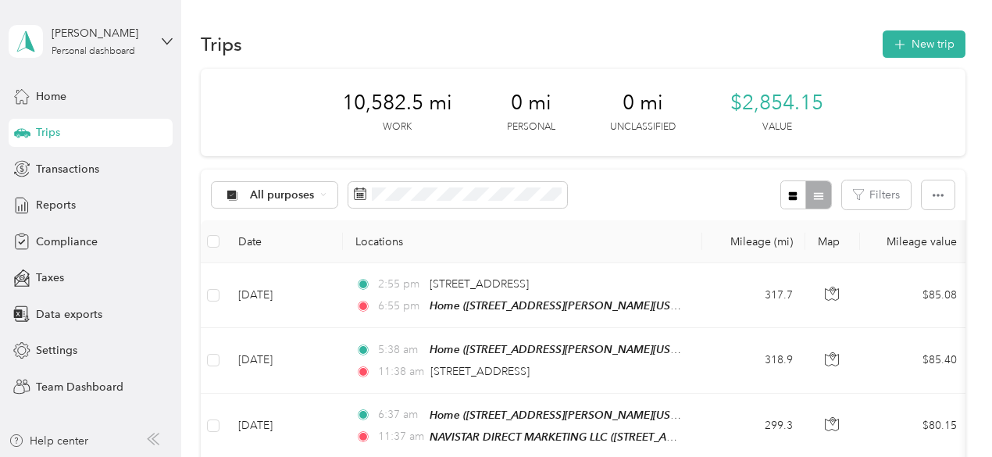 The height and width of the screenshot is (457, 992). What do you see at coordinates (531, 127) in the screenshot?
I see `p: Personal` at bounding box center [531, 127].